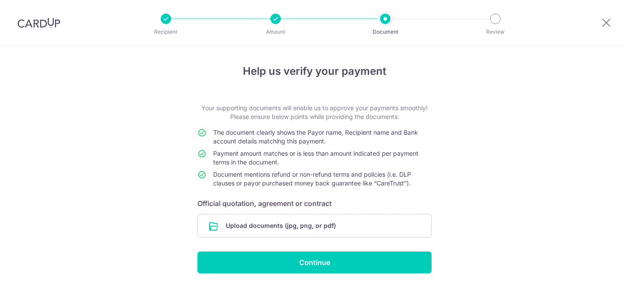  What do you see at coordinates (385, 32) in the screenshot?
I see `p: Document` at bounding box center [385, 32].